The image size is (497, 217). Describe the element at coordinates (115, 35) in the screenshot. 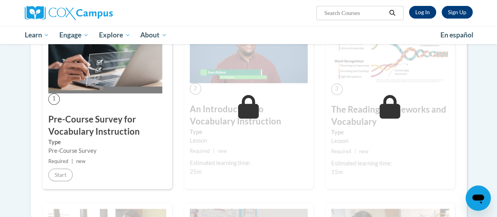

I see `span: Explore` at that location.